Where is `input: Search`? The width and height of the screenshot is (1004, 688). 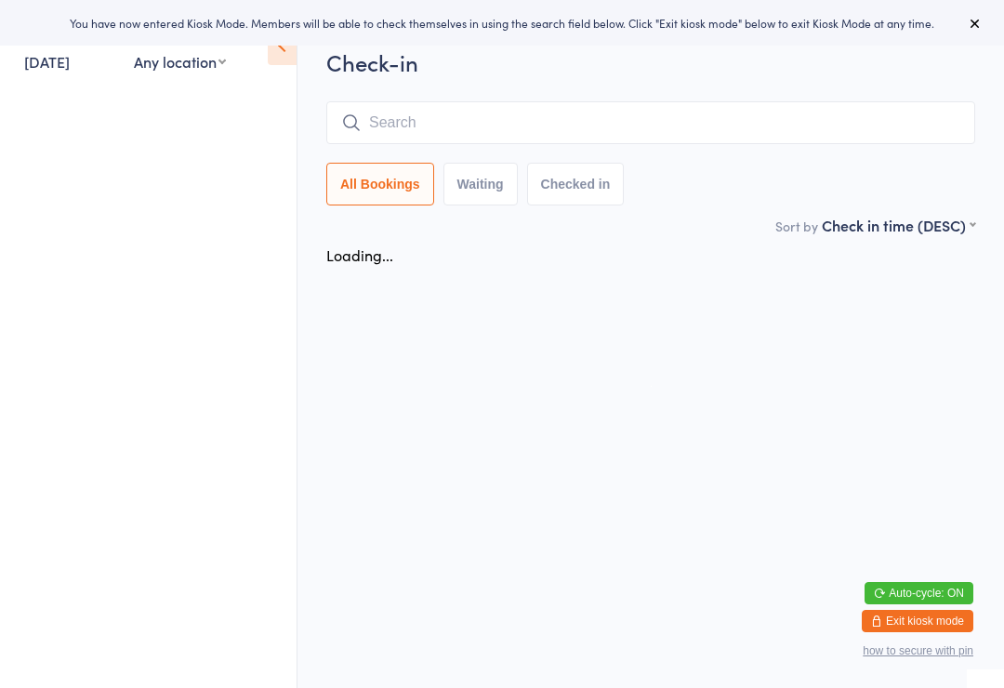
input: Search is located at coordinates (650, 123).